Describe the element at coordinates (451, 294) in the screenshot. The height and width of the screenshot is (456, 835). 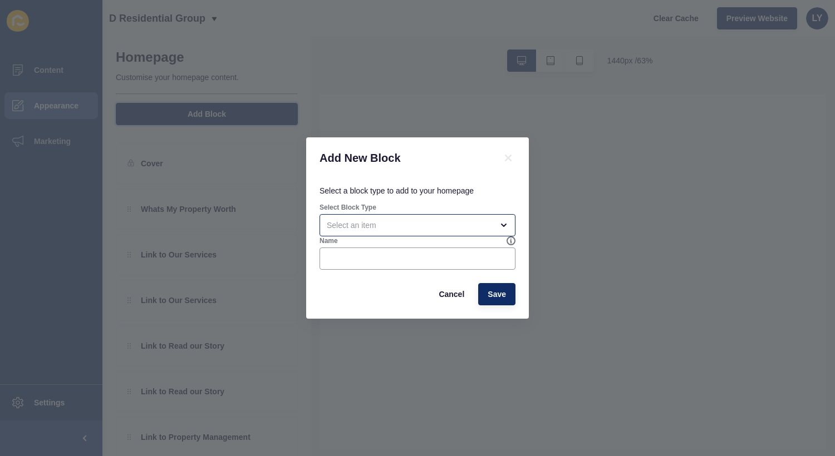
I see `button: Cancel` at that location.